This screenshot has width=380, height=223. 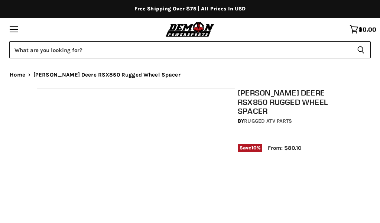 What do you see at coordinates (250, 148) in the screenshot?
I see `span: Save %` at bounding box center [250, 148].